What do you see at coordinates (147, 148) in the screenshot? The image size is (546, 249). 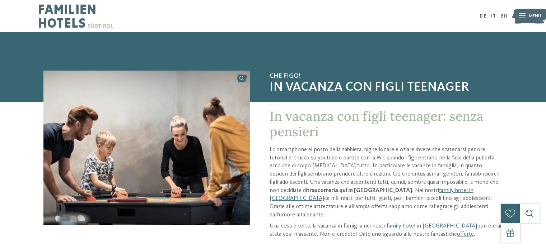 I see `img: Progettate delle vacanze con i vostri figli teenager?` at bounding box center [147, 148].